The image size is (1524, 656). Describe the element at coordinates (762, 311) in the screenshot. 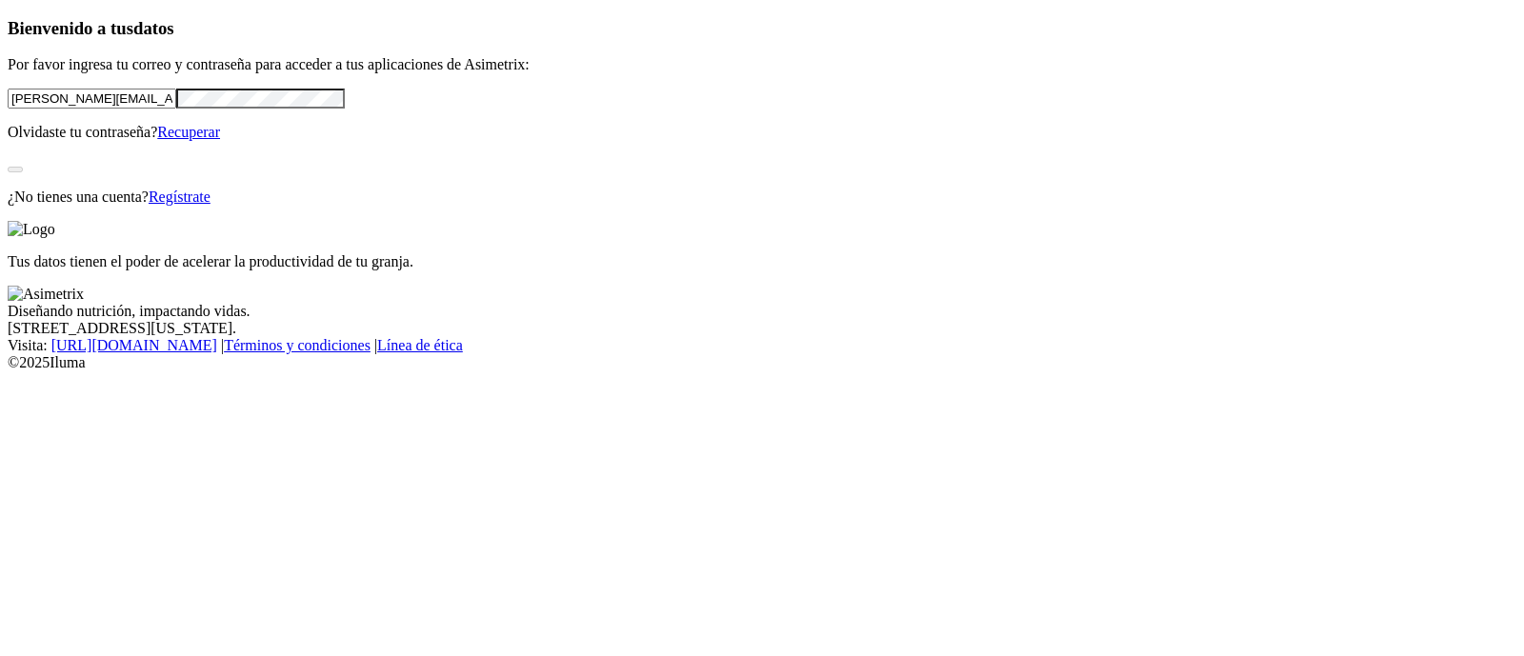

I see `div: Diseñando nutrición, impactando vidas.` at that location.